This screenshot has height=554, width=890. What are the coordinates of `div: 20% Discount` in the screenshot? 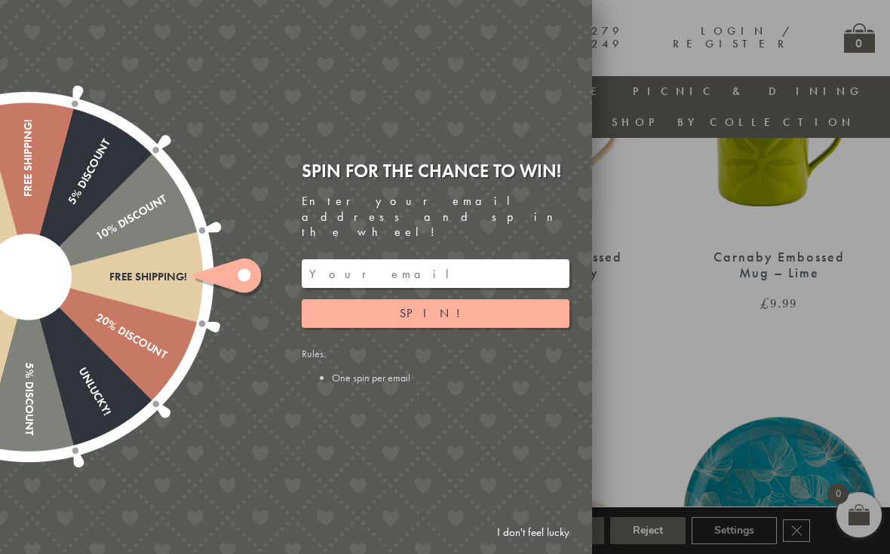 It's located at (97, 317).